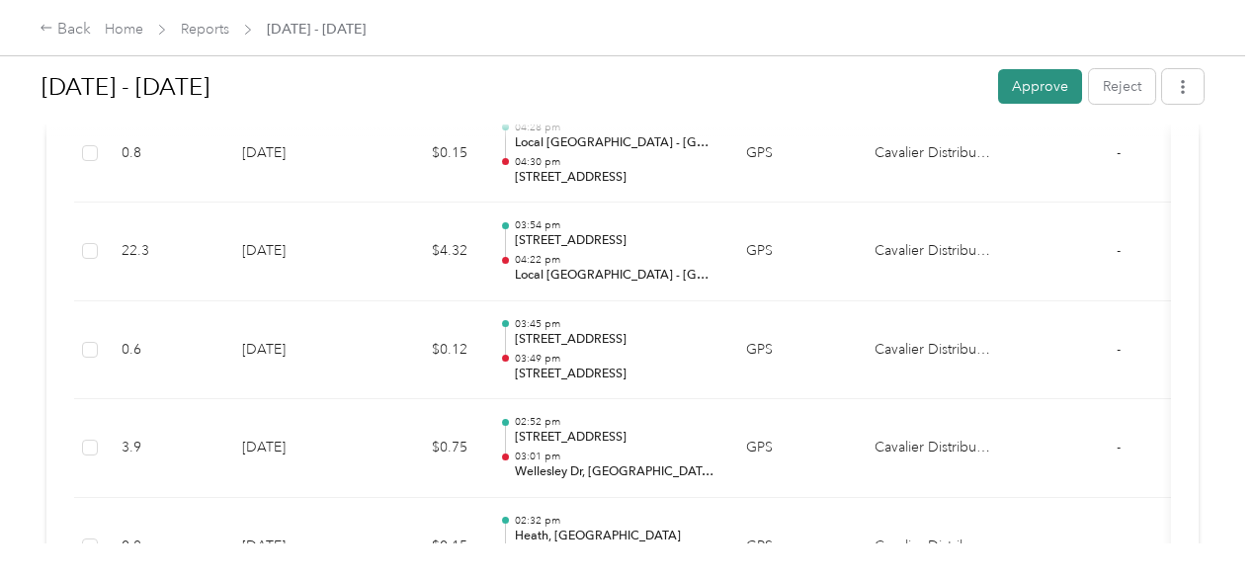  I want to click on button: Approve, so click(1040, 86).